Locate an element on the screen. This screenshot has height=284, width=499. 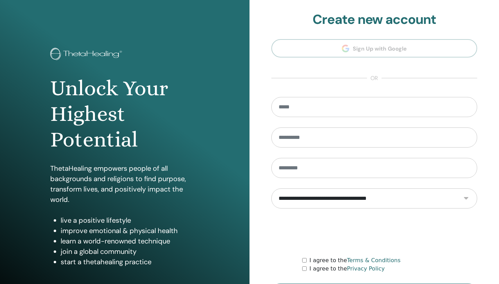
li: start a thetahealing practice is located at coordinates (130, 262).